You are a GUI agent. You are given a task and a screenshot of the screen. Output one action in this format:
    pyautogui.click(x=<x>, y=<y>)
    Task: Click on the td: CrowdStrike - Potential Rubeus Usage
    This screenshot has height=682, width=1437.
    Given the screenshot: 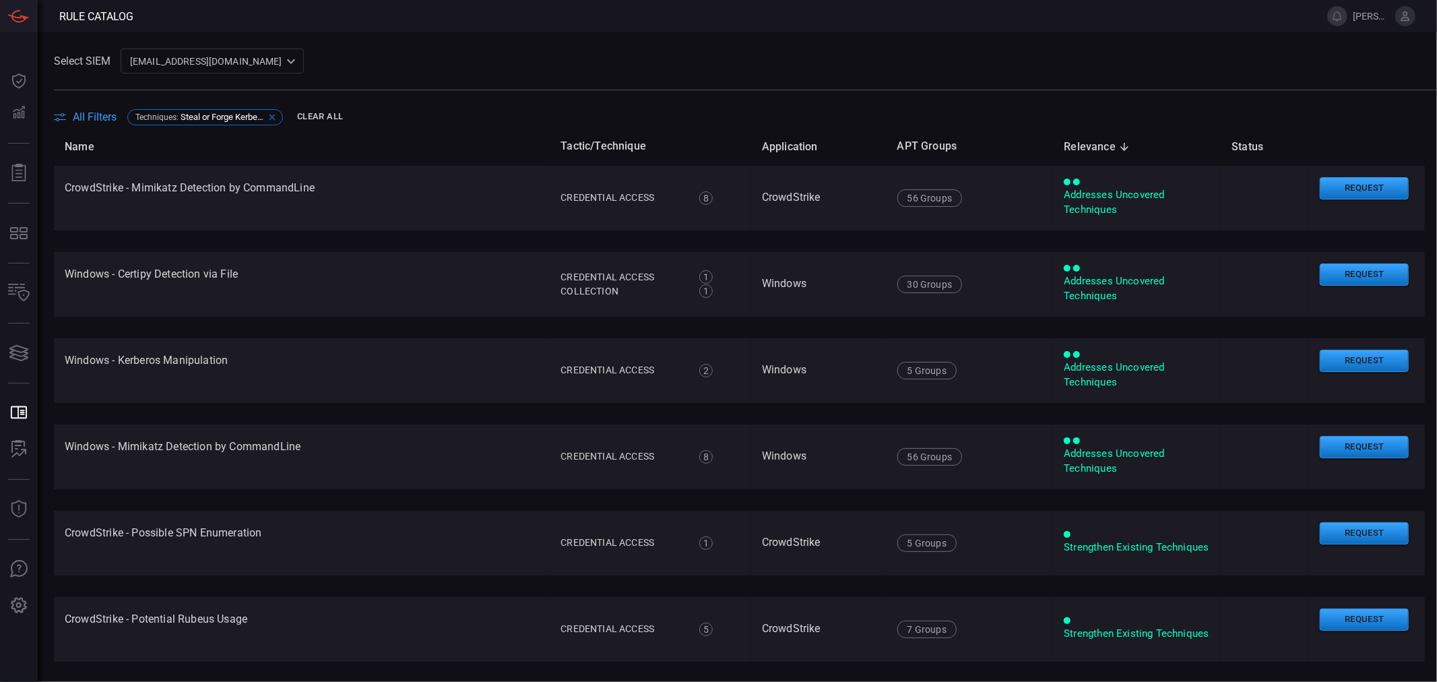 What is the action you would take?
    pyautogui.click(x=302, y=629)
    